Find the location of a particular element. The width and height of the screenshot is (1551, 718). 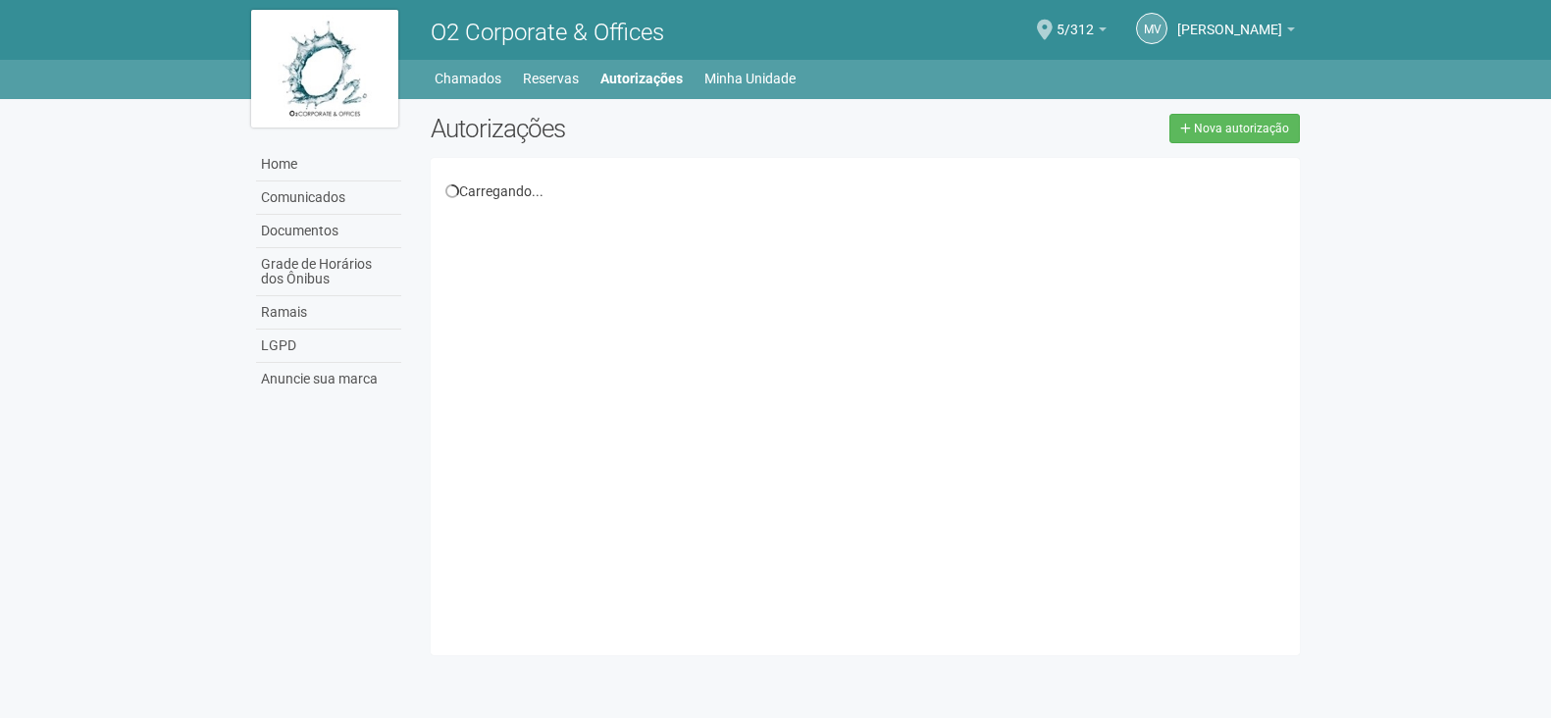

img: logo.jpg is located at coordinates (325, 69).